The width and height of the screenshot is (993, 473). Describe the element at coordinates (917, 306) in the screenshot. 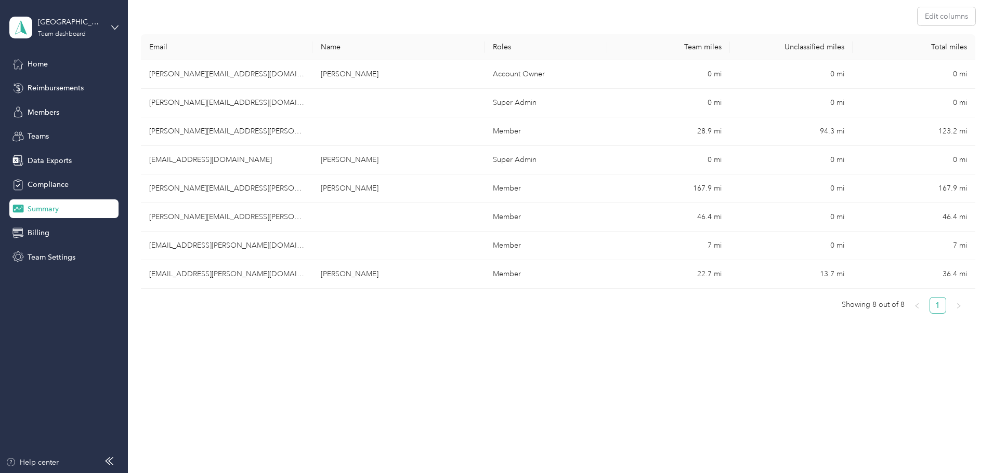

I see `li: Previous Page` at that location.